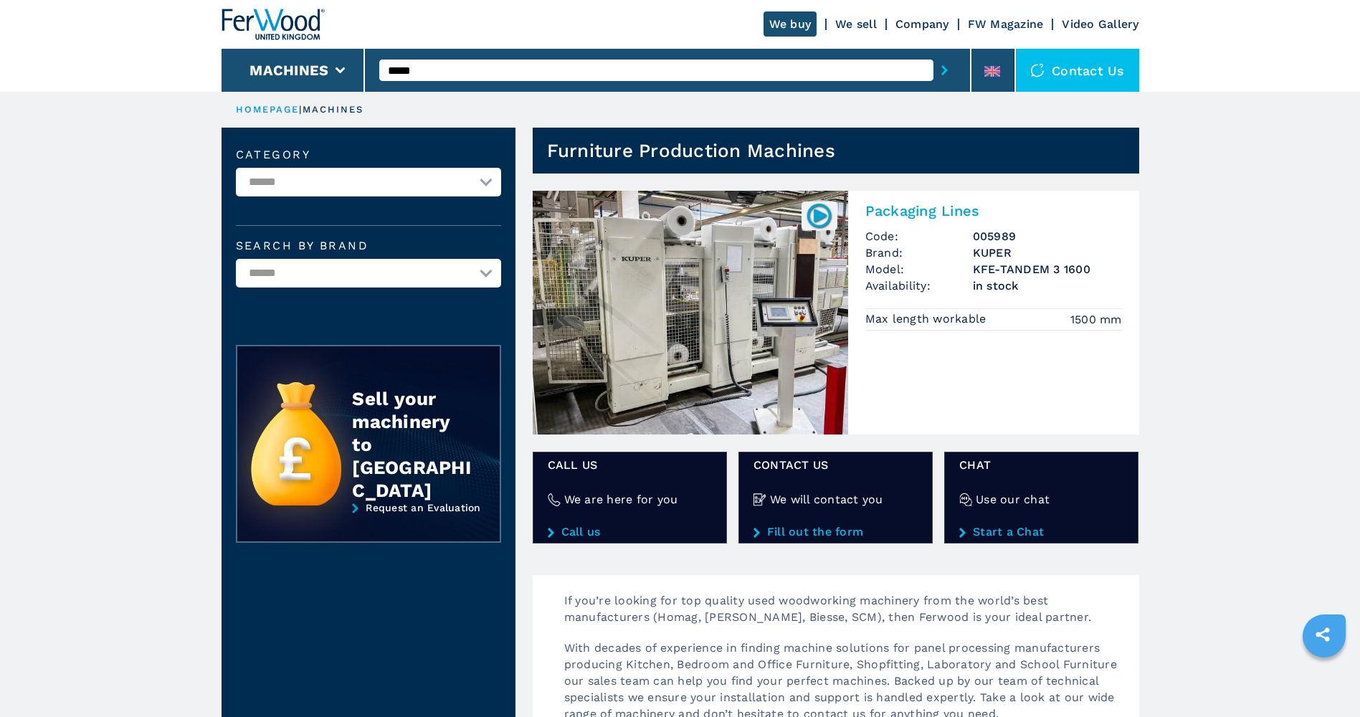  Describe the element at coordinates (922, 24) in the screenshot. I see `a: Company` at that location.